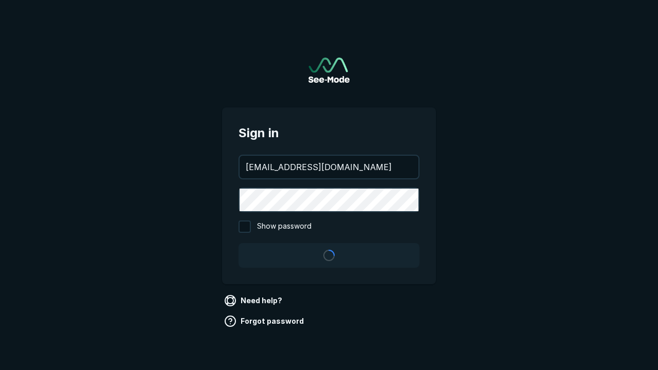 The height and width of the screenshot is (370, 658). Describe the element at coordinates (329, 70) in the screenshot. I see `a: Go to sign in` at that location.